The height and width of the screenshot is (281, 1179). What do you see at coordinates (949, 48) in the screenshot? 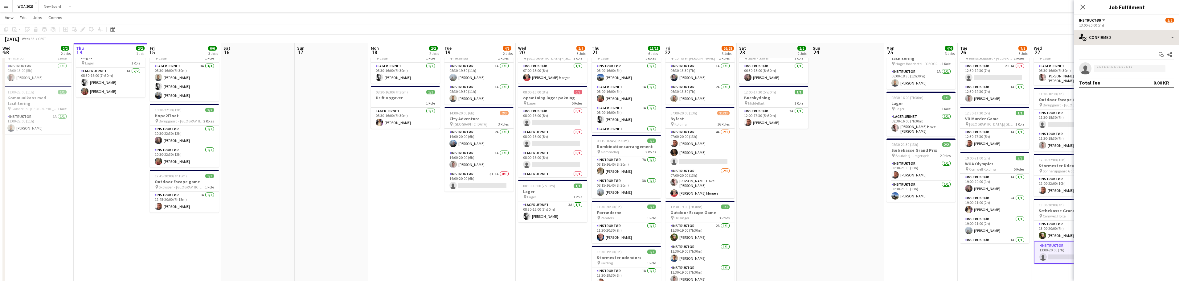
I see `span: 4/4` at bounding box center [949, 48].